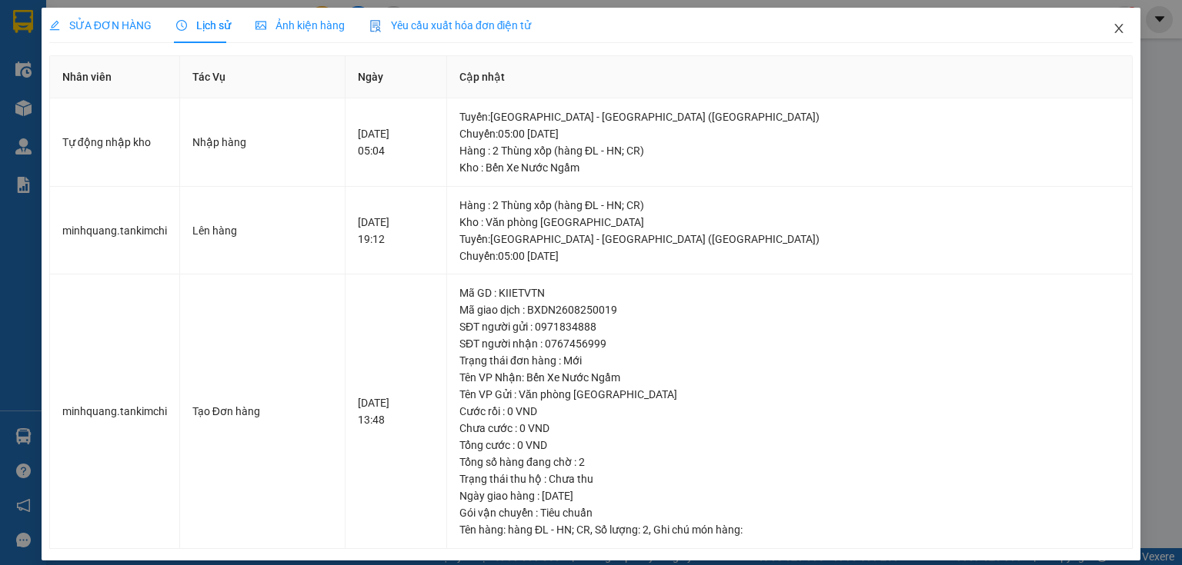  Describe the element at coordinates (300, 25) in the screenshot. I see `span: Ảnh kiện hàng` at that location.